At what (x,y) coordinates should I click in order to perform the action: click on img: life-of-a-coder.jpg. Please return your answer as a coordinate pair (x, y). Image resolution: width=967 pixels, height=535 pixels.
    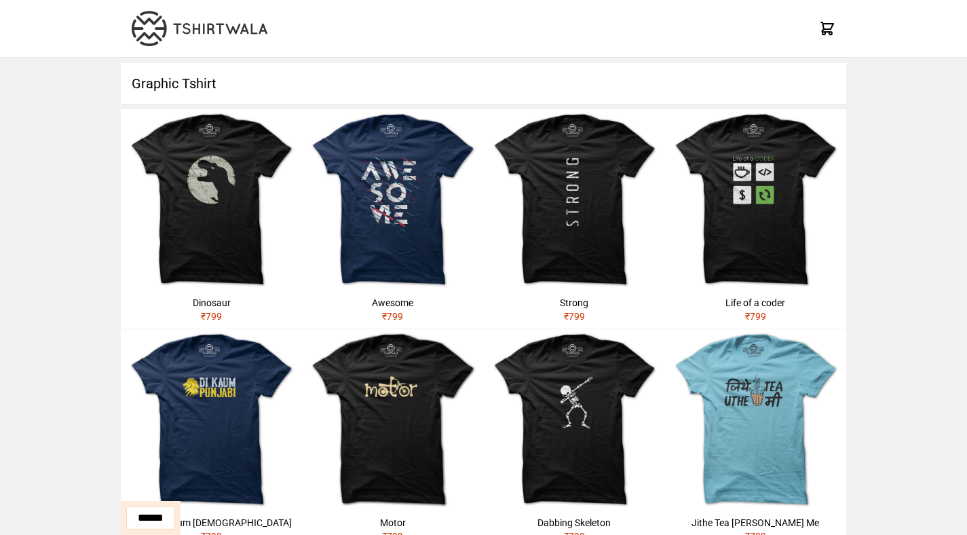
    Looking at the image, I should click on (755, 199).